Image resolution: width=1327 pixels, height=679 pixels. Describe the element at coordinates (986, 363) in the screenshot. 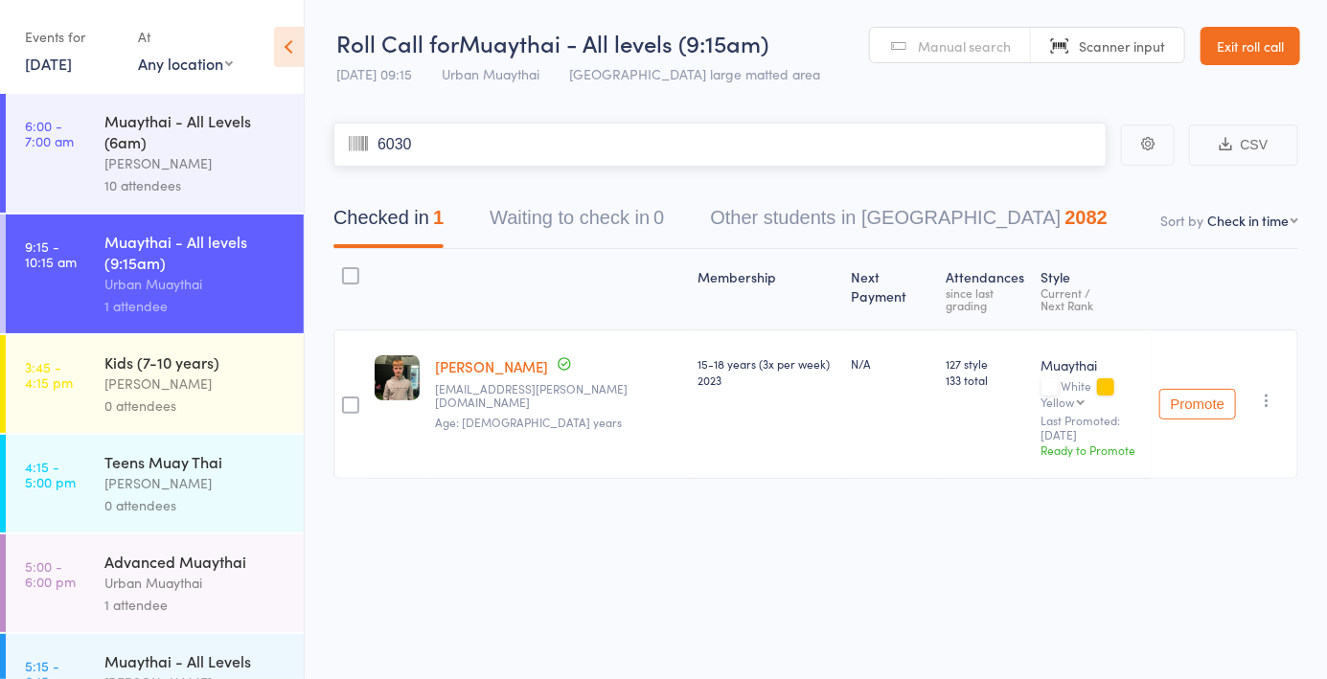

I see `span: 127 style` at that location.